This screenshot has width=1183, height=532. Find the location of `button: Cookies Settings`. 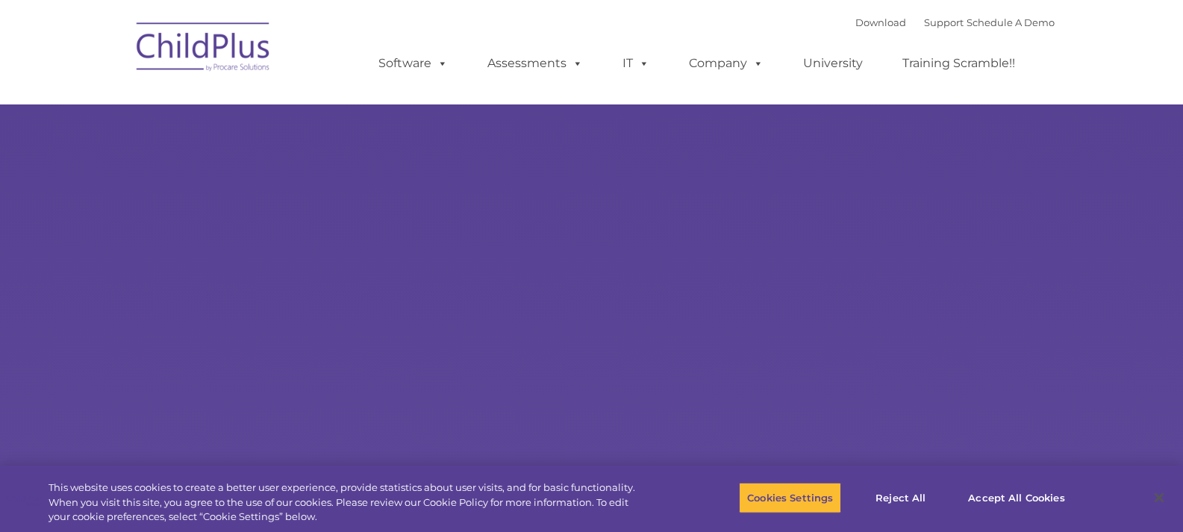

button: Cookies Settings is located at coordinates (790, 498).